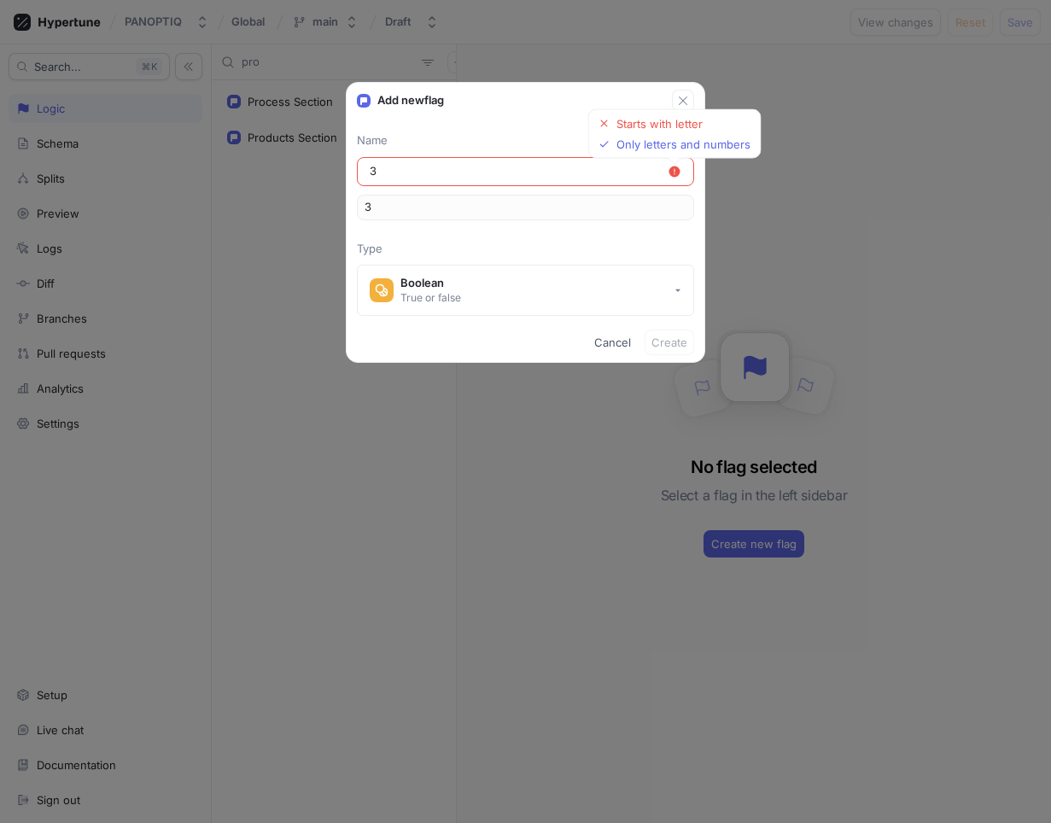 The image size is (1051, 823). I want to click on p: Only letters and numbers, so click(683, 144).